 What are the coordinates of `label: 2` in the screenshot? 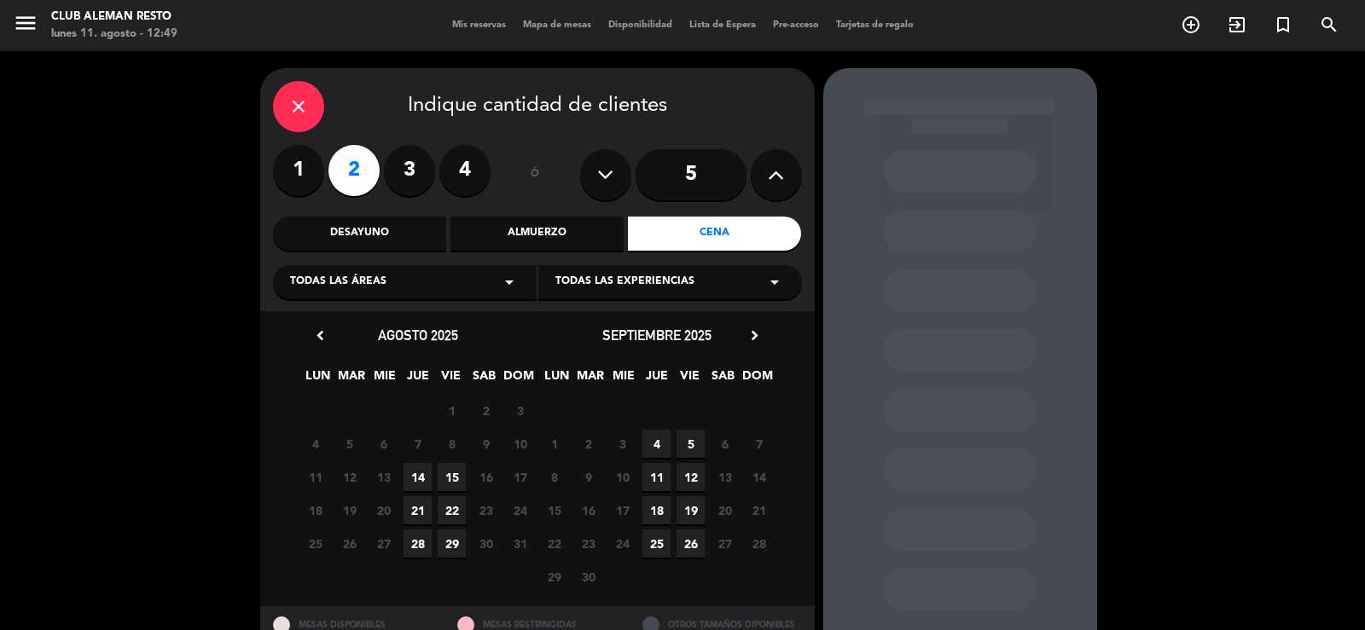 It's located at (354, 171).